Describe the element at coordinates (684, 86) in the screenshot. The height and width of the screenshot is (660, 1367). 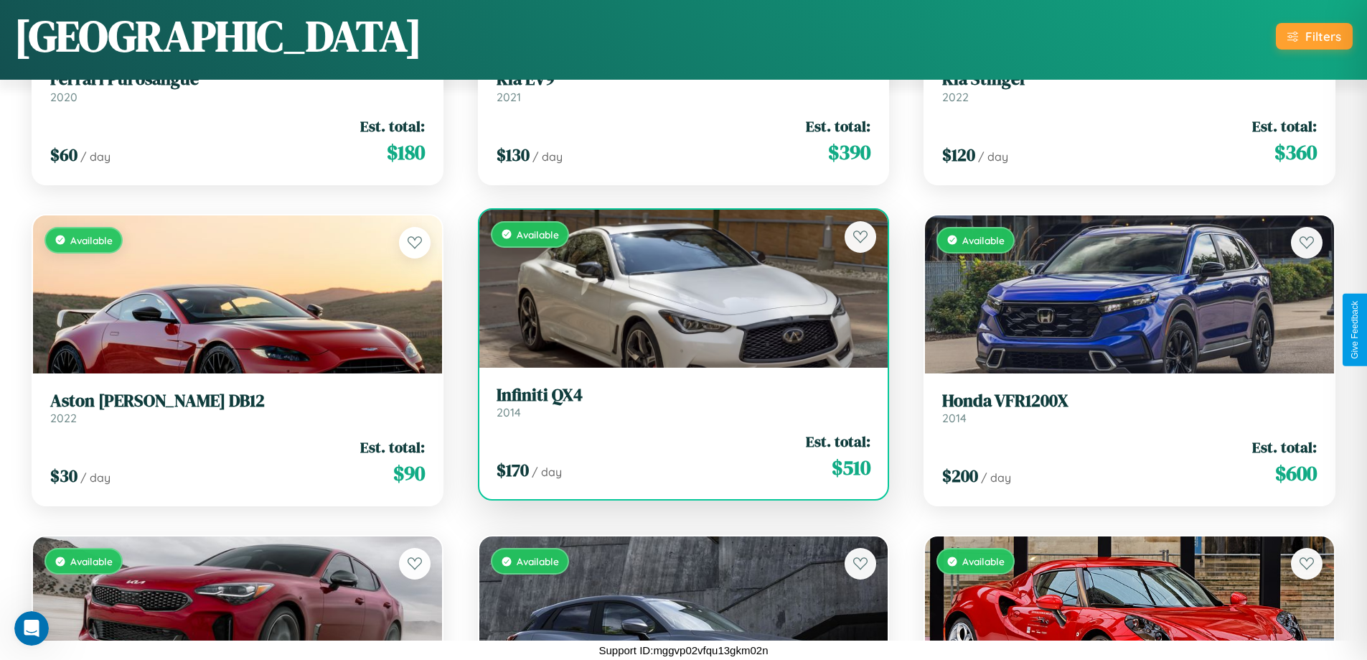
I see `a: Kia EV92021` at that location.